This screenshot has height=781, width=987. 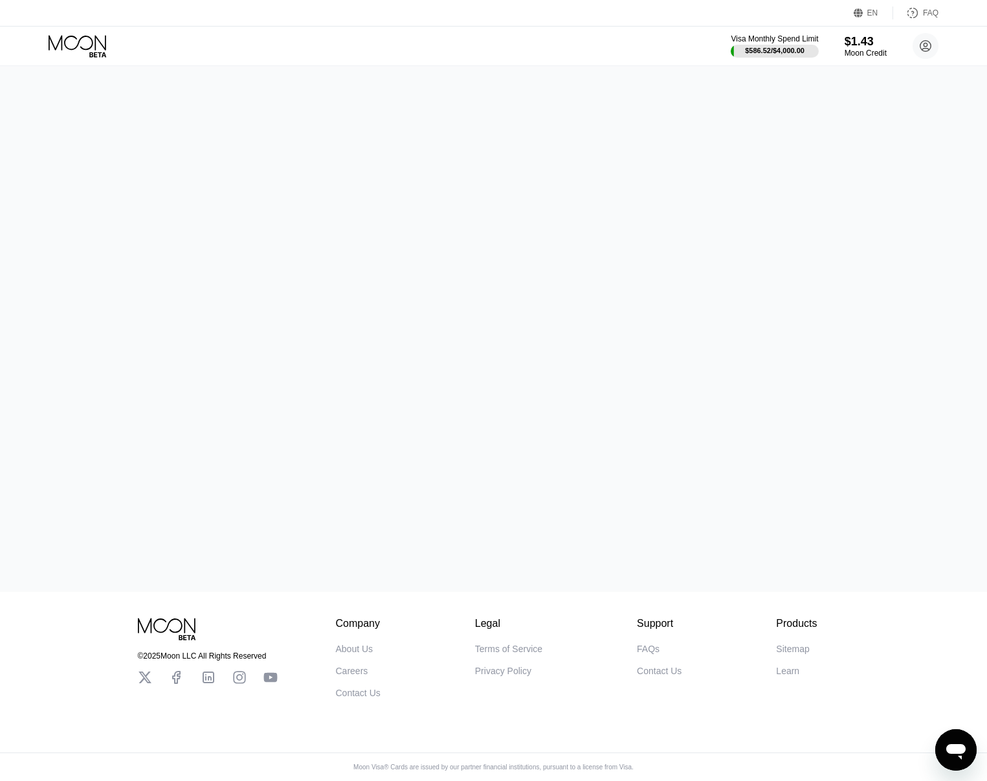 I want to click on div: Learn, so click(x=788, y=671).